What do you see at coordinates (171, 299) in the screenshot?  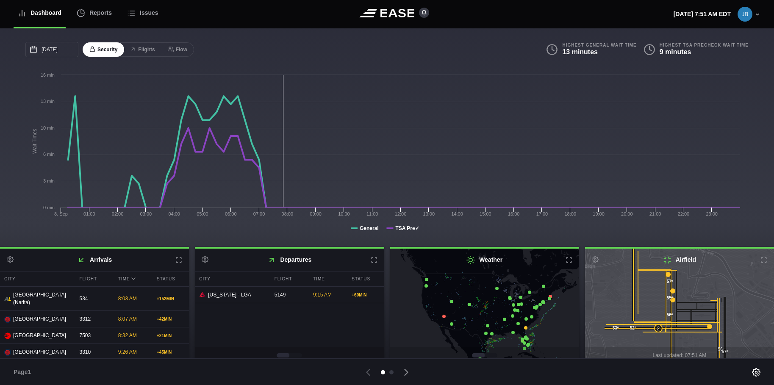 I see `div: + 152 MIN` at bounding box center [171, 299].